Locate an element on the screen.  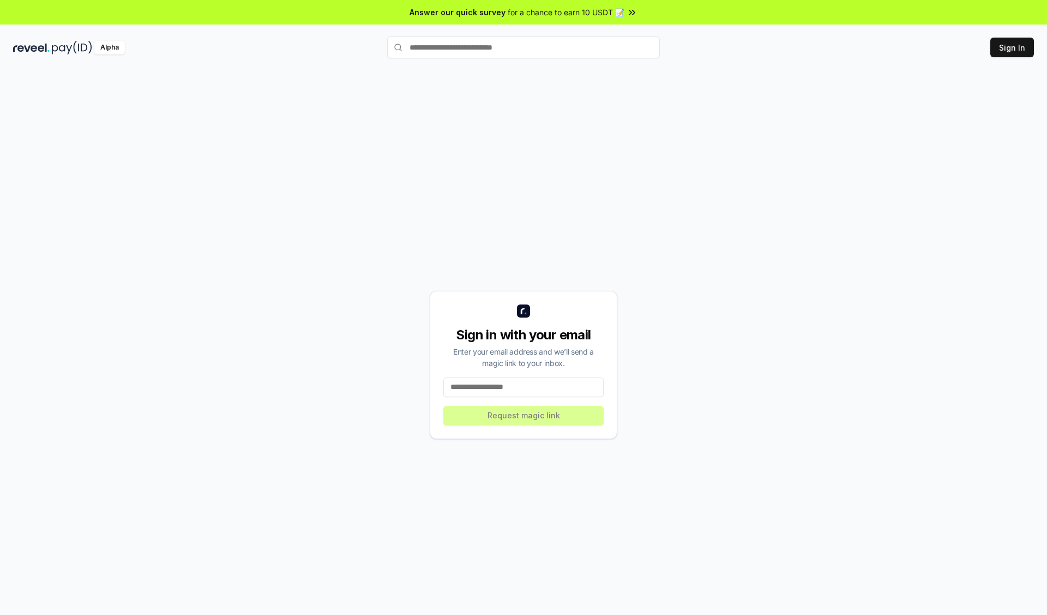
button: Sign In is located at coordinates (1012, 47).